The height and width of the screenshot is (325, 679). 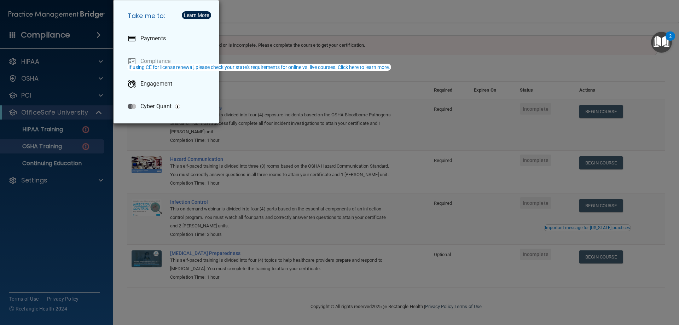 I want to click on p: Cyber Quant, so click(x=156, y=106).